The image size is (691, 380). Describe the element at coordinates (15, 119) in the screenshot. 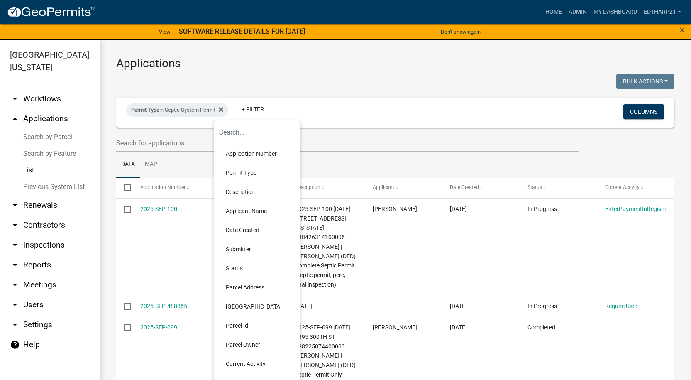

I see `i: arrow_drop_up` at that location.